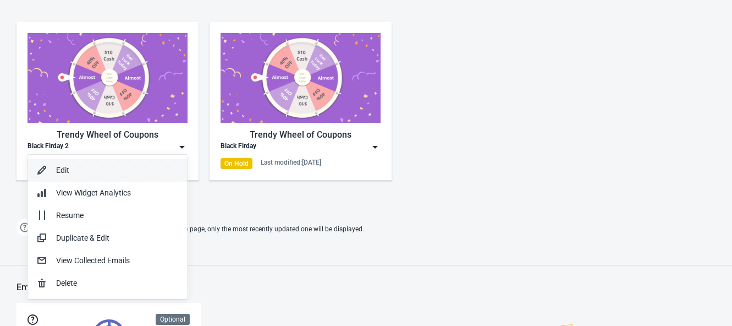 This screenshot has width=732, height=326. What do you see at coordinates (48, 147) in the screenshot?
I see `div: Black Firday 2` at bounding box center [48, 147].